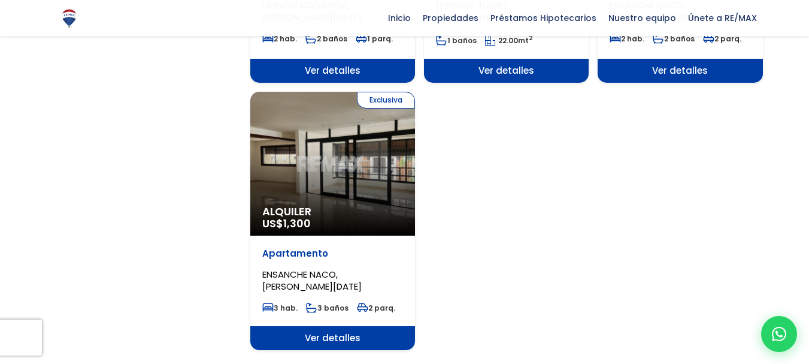  I want to click on sup: 2, so click(531, 38).